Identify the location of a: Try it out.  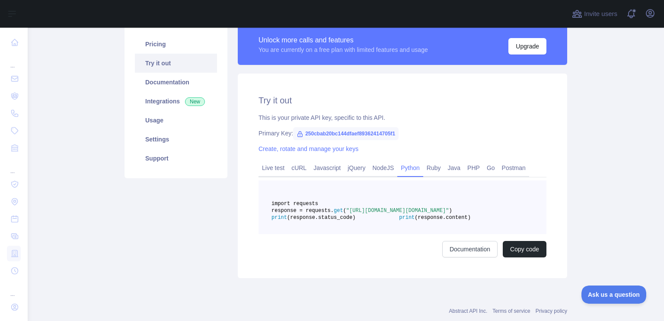
(176, 63).